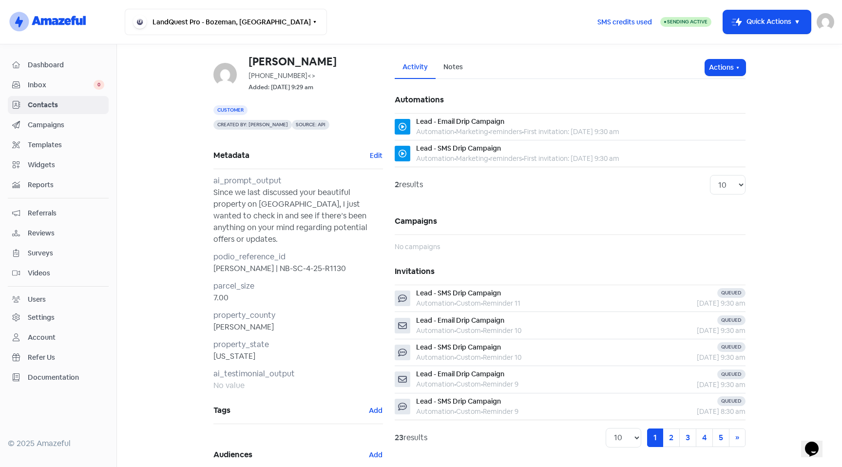 Image resolution: width=842 pixels, height=467 pixels. Describe the element at coordinates (58, 357) in the screenshot. I see `a: Refer Us` at that location.